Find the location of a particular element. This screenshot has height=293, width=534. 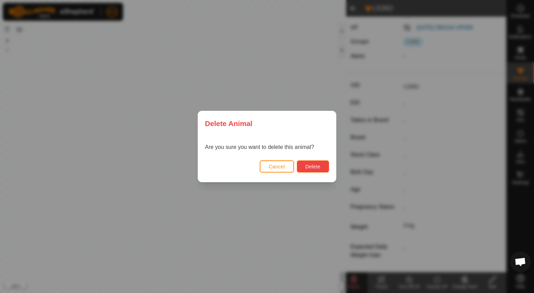

div: Open chat is located at coordinates (521, 262).